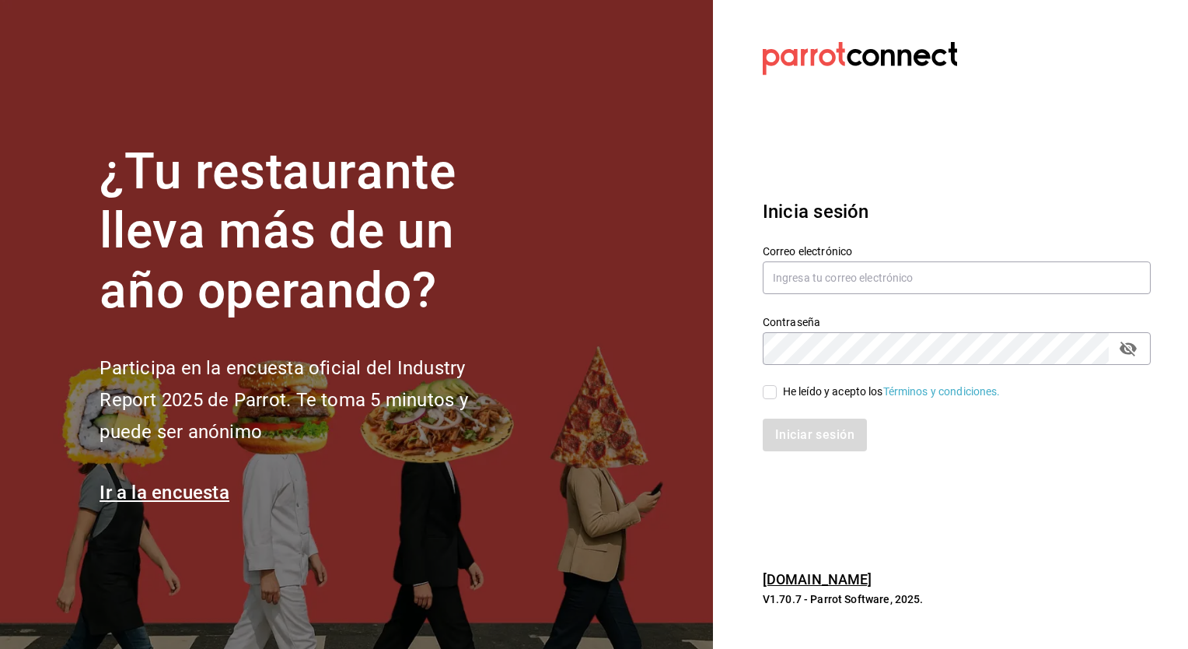 This screenshot has width=1188, height=649. I want to click on h1: ¿Tu restaurante lleva más de un año operando?, so click(310, 232).